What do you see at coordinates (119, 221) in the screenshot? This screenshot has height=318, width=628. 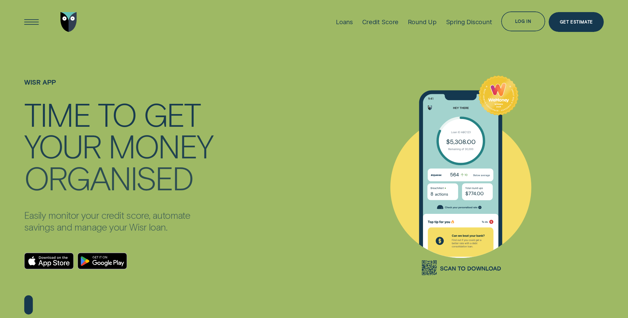 I see `p: Easily monitor your credit score, automate savings and manage your Wisr loan.` at bounding box center [119, 221].